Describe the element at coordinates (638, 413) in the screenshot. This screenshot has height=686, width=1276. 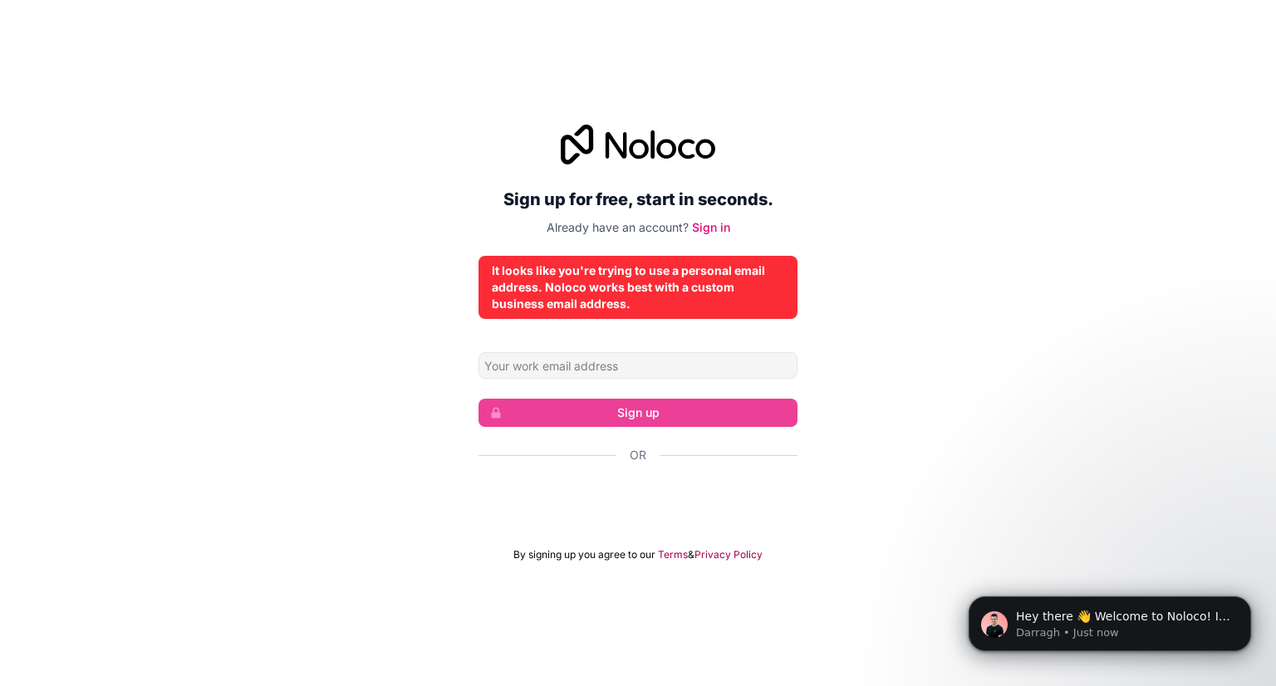
I see `button: Sign up` at that location.